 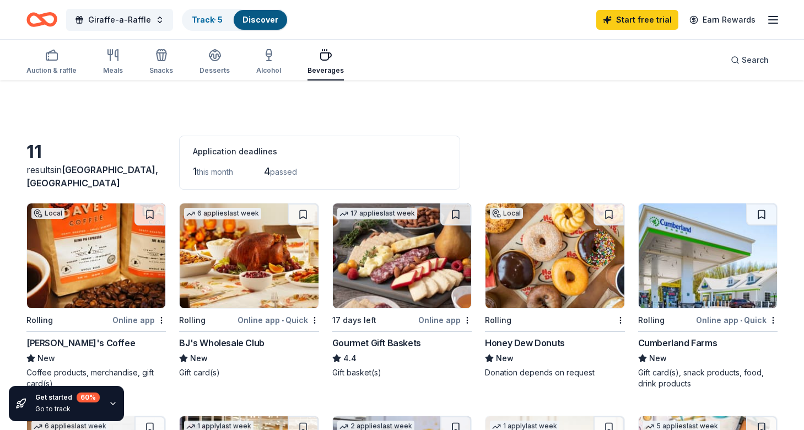 I want to click on div: Desserts, so click(x=214, y=71).